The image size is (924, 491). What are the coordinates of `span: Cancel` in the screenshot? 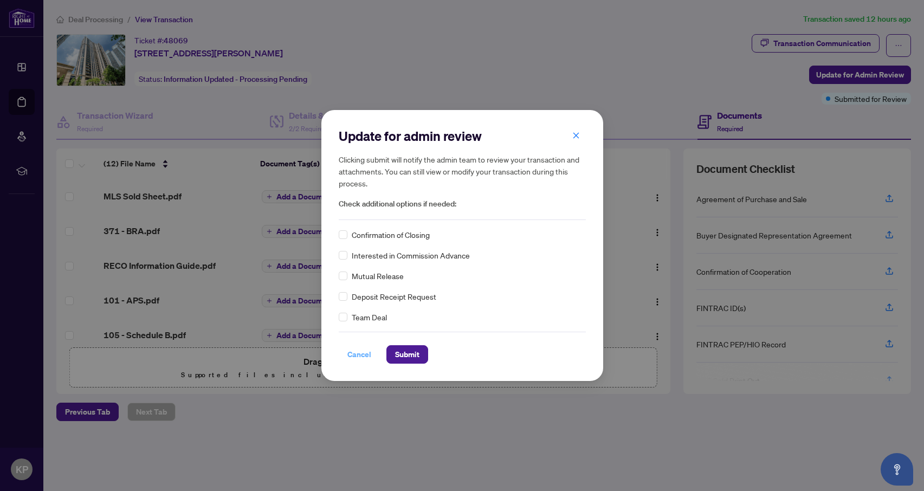 It's located at (359, 354).